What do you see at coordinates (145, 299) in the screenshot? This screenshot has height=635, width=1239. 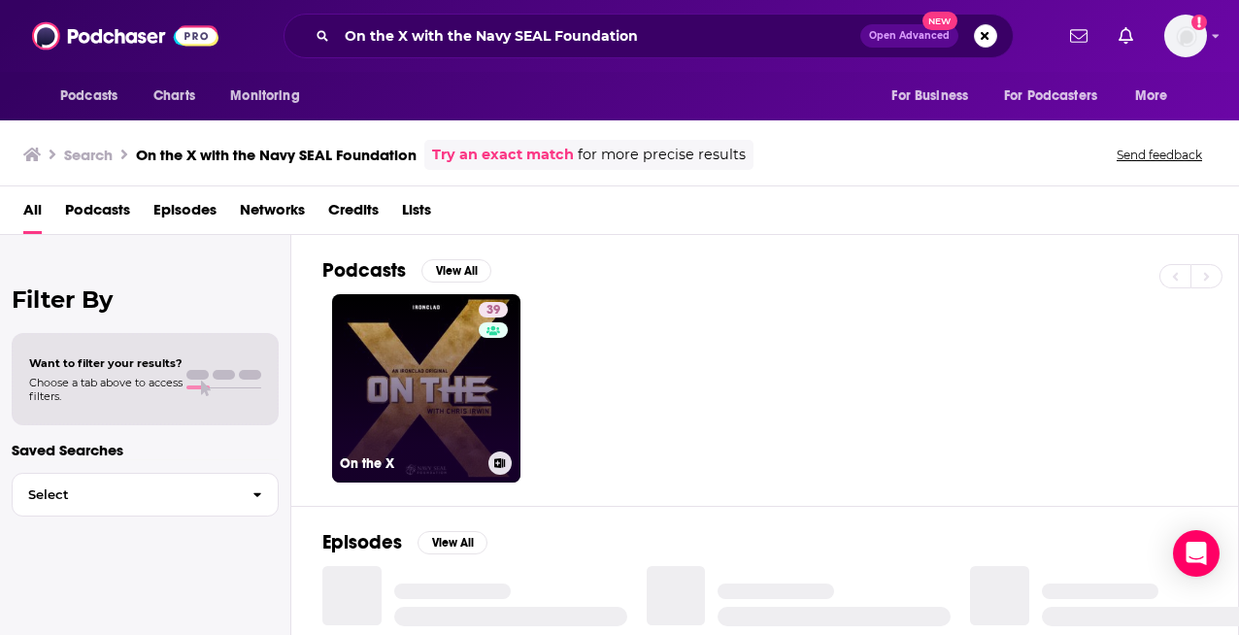 I see `h2: Filter By` at bounding box center [145, 299].